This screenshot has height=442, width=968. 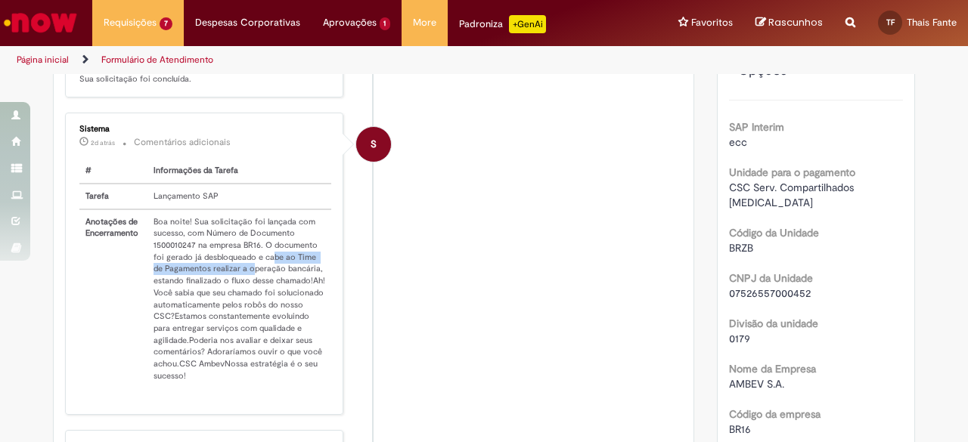 I want to click on span: BRZB, so click(x=741, y=248).